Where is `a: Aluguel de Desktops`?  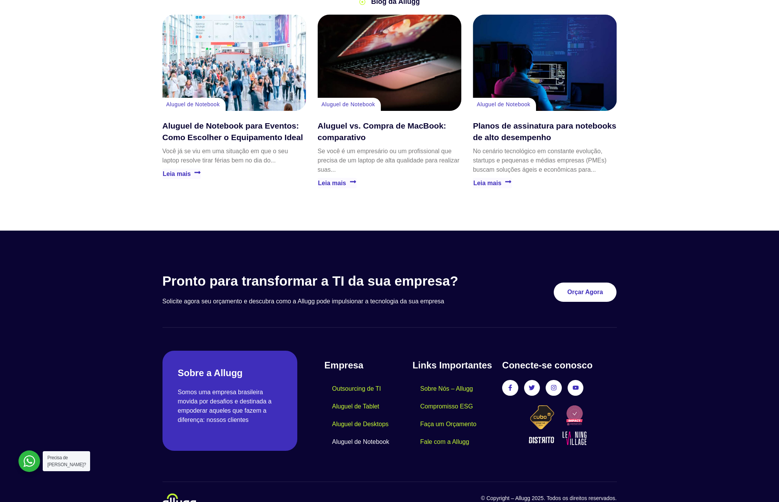 a: Aluguel de Desktops is located at coordinates (360, 425).